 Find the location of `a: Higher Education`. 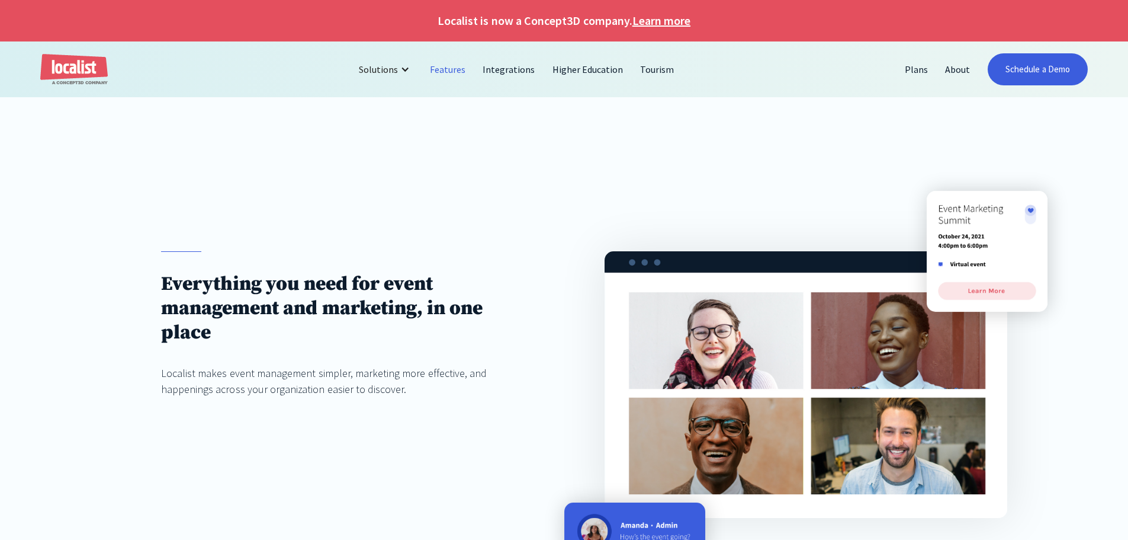

a: Higher Education is located at coordinates (588, 69).